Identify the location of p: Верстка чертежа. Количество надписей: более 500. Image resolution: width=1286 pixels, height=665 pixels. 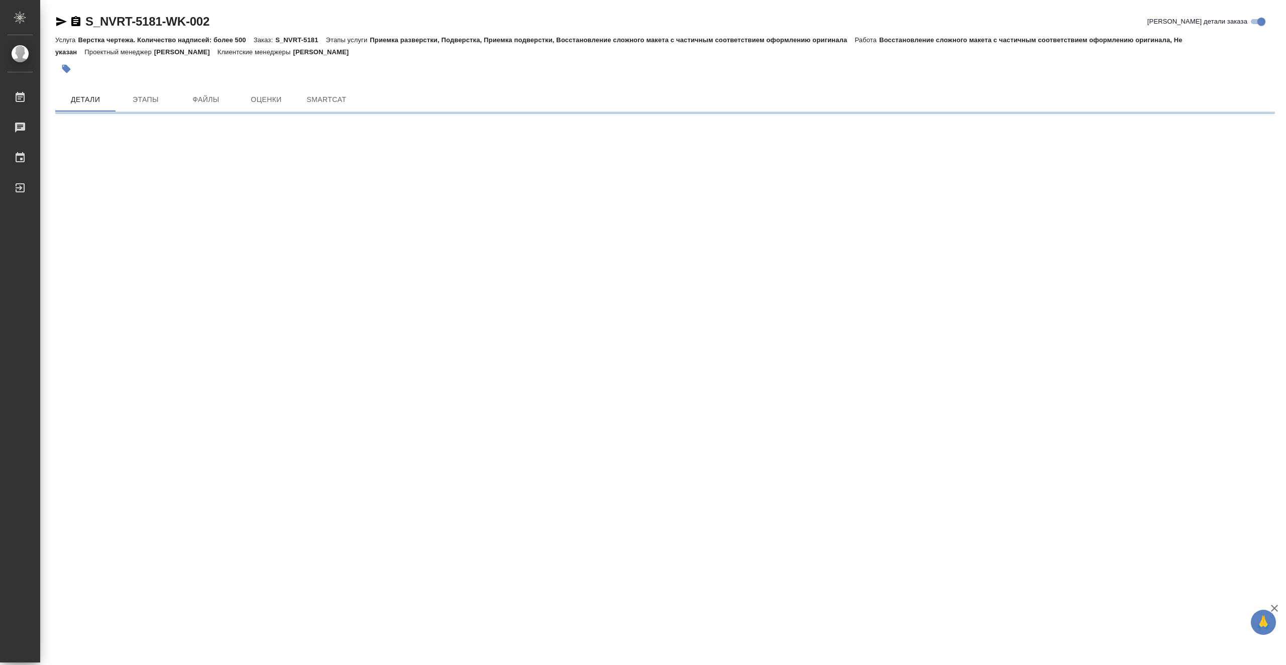
(165, 40).